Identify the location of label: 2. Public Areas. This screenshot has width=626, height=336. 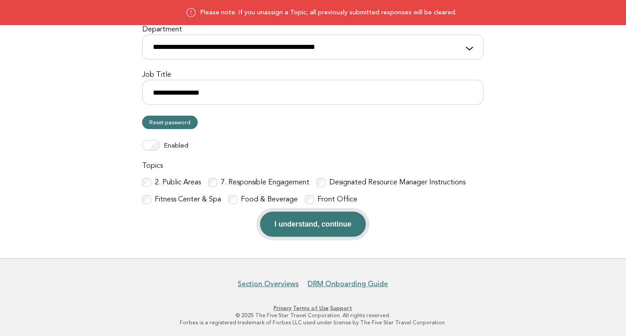
(178, 183).